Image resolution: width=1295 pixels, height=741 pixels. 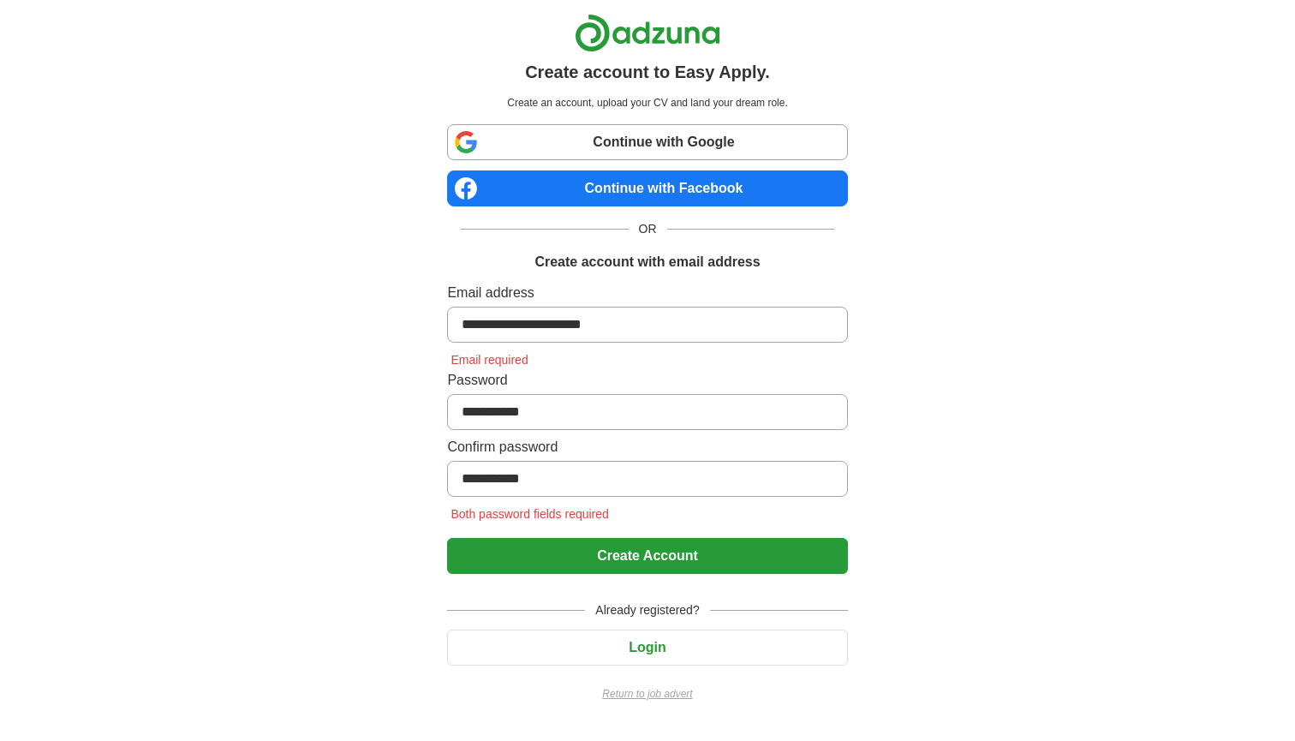 I want to click on a: Continue with Facebook, so click(x=646, y=188).